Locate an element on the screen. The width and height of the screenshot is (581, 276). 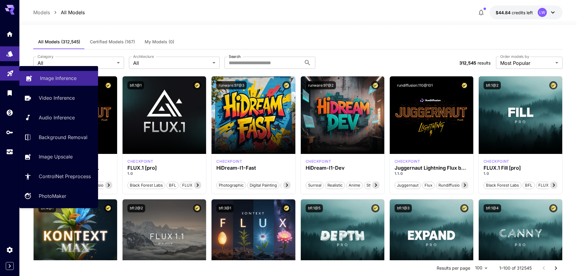
h3: HiDream-I1-Dev is located at coordinates (342, 168).